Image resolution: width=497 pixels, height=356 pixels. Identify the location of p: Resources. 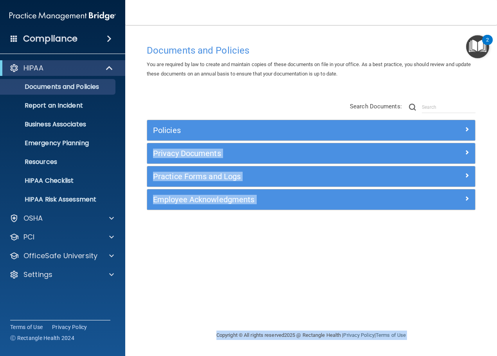
(58, 162).